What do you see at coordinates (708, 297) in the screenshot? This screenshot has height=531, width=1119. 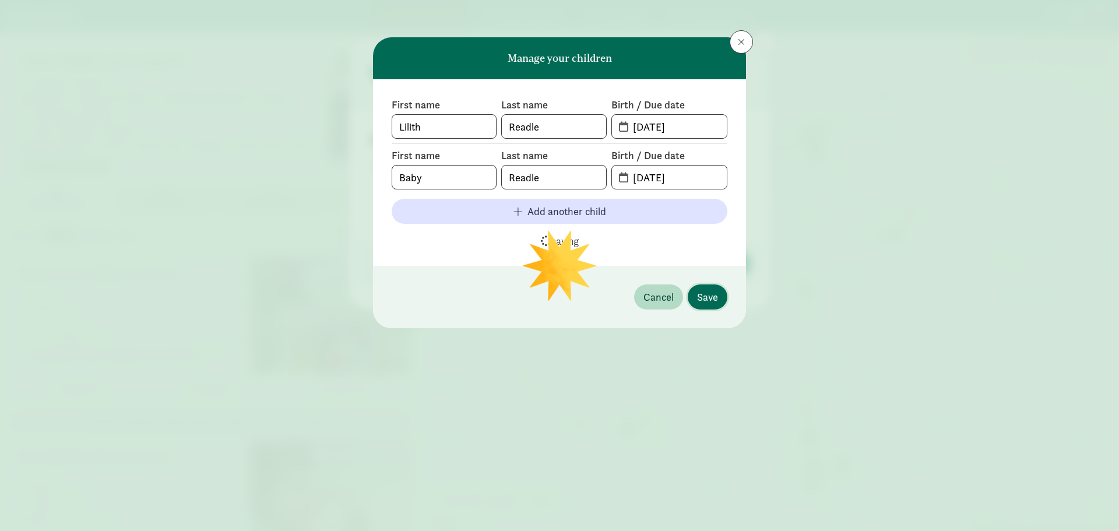 I see `button: Save` at bounding box center [708, 297].